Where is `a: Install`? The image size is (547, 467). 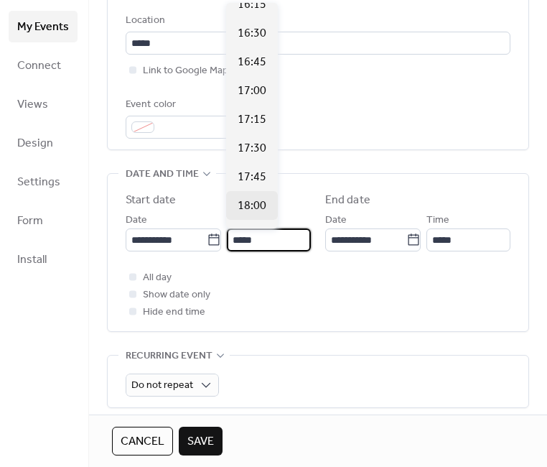
a: Install is located at coordinates (43, 259).